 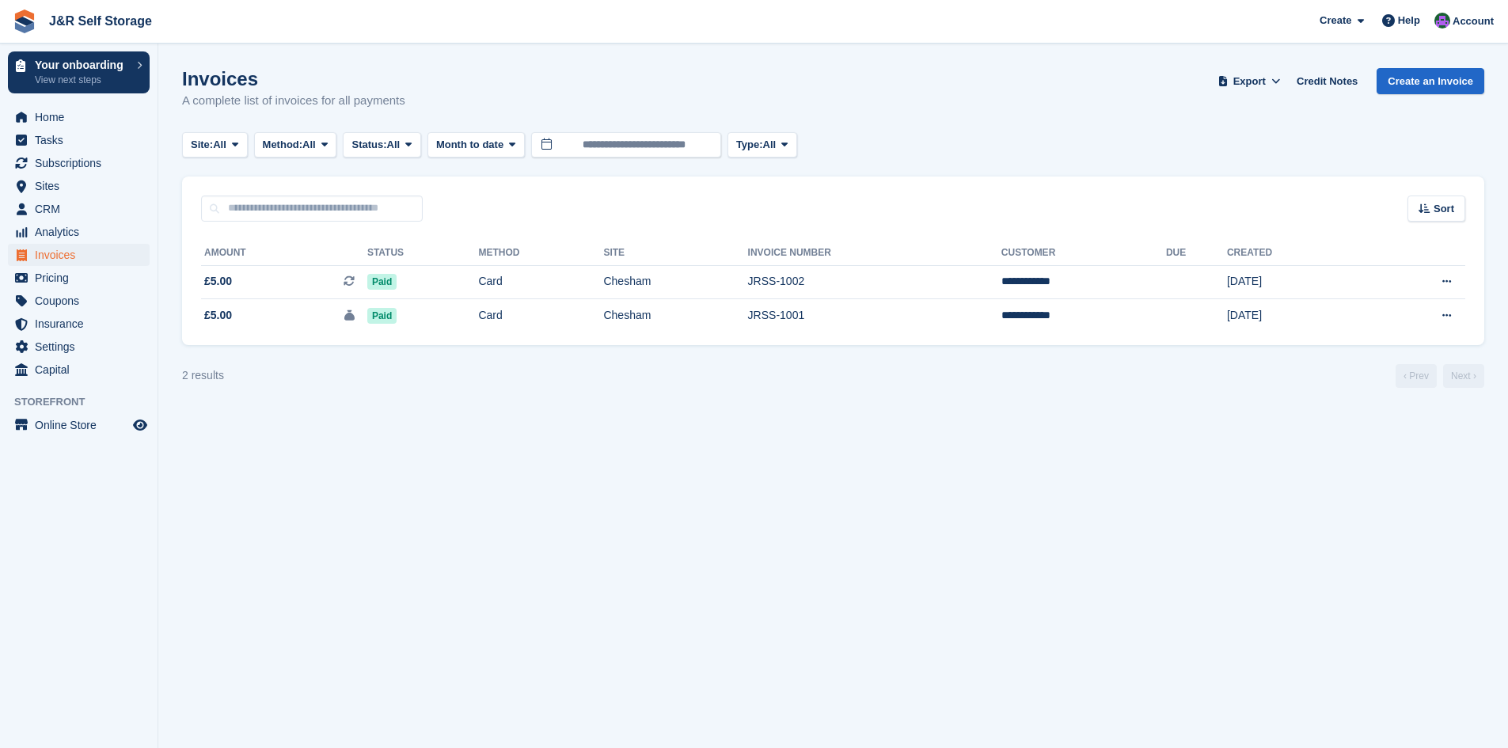 What do you see at coordinates (78, 72) in the screenshot?
I see `a: Your onboarding View next steps` at bounding box center [78, 72].